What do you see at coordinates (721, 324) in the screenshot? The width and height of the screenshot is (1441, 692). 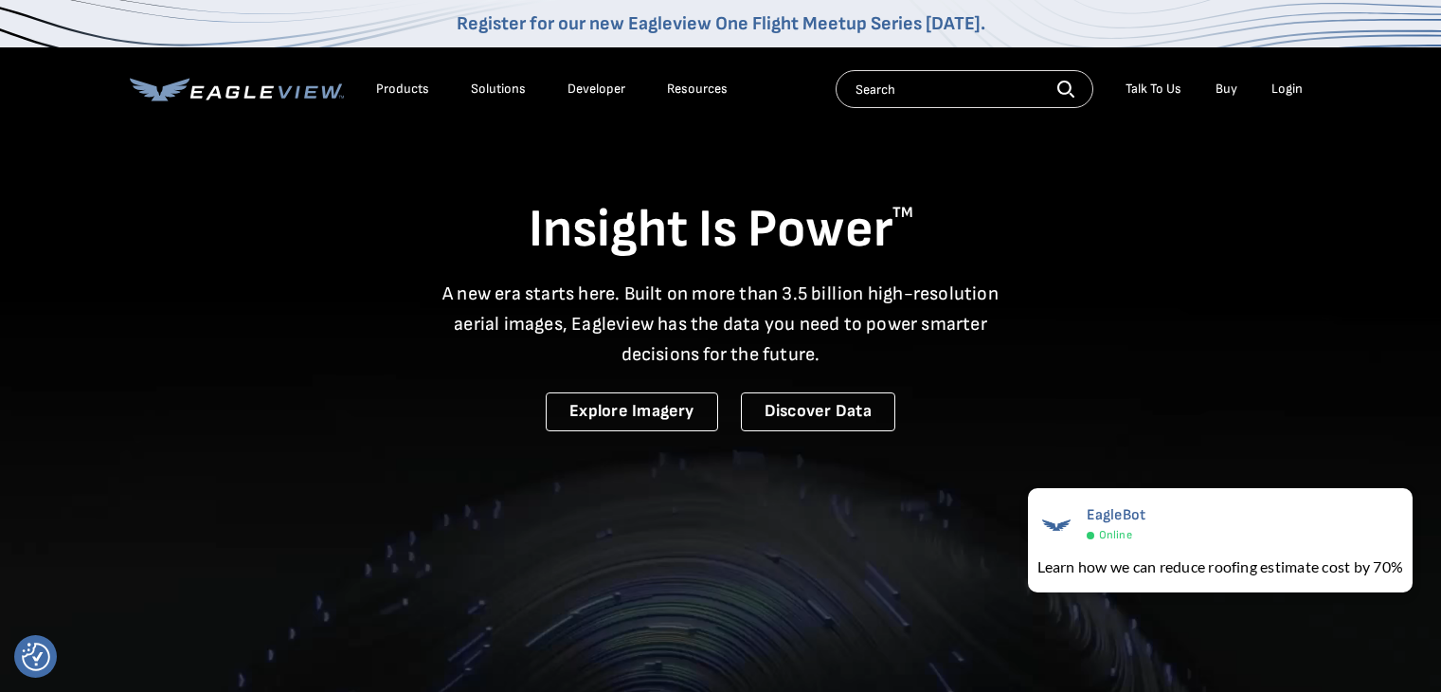 I see `p: A new era starts here. Built on more than 3.5 billion high-resolution aerial images, Eagleview ha...` at bounding box center [721, 324].